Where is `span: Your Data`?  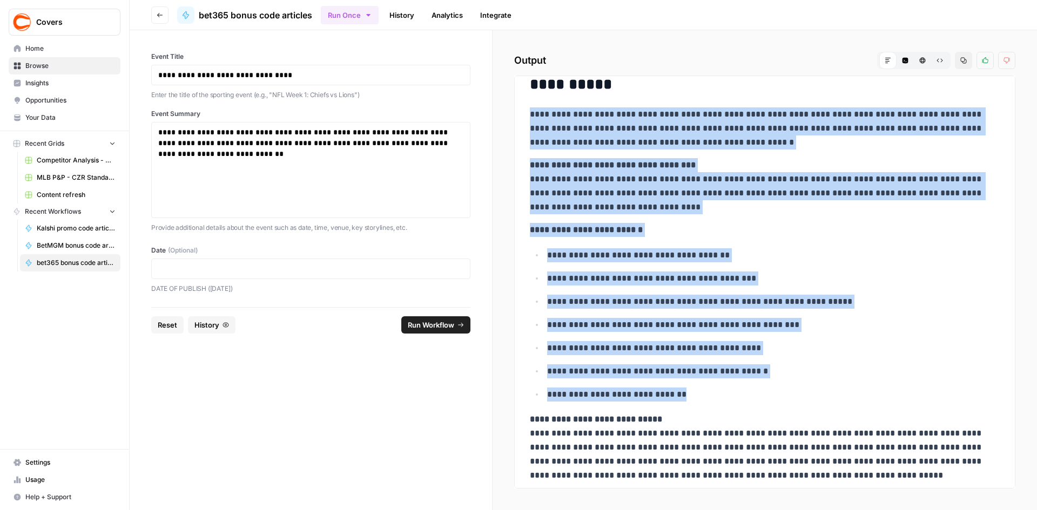
span: Your Data is located at coordinates (70, 118).